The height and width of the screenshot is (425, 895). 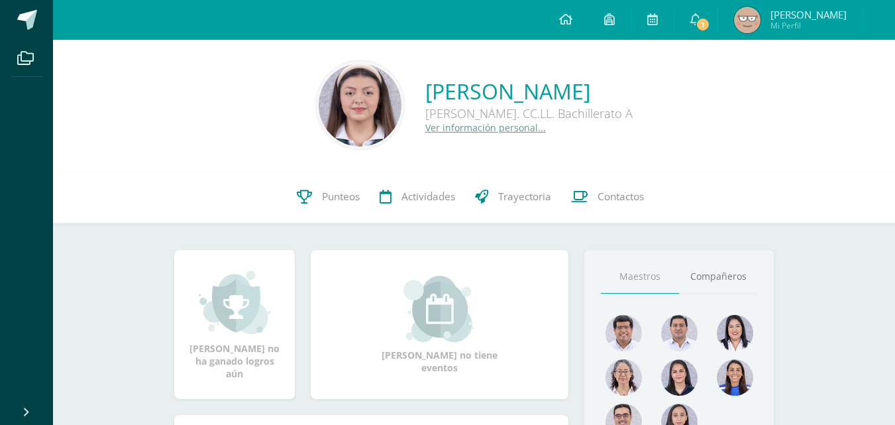 I want to click on a: Contactos, so click(x=607, y=197).